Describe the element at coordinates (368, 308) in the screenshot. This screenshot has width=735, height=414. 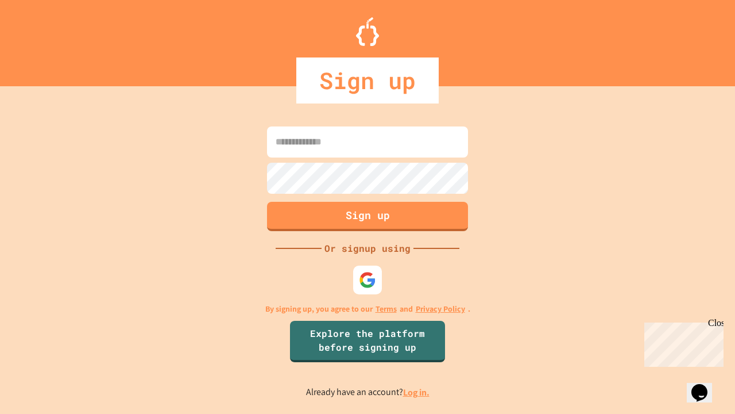
I see `p: By signing up, you agree to our and .` at that location.